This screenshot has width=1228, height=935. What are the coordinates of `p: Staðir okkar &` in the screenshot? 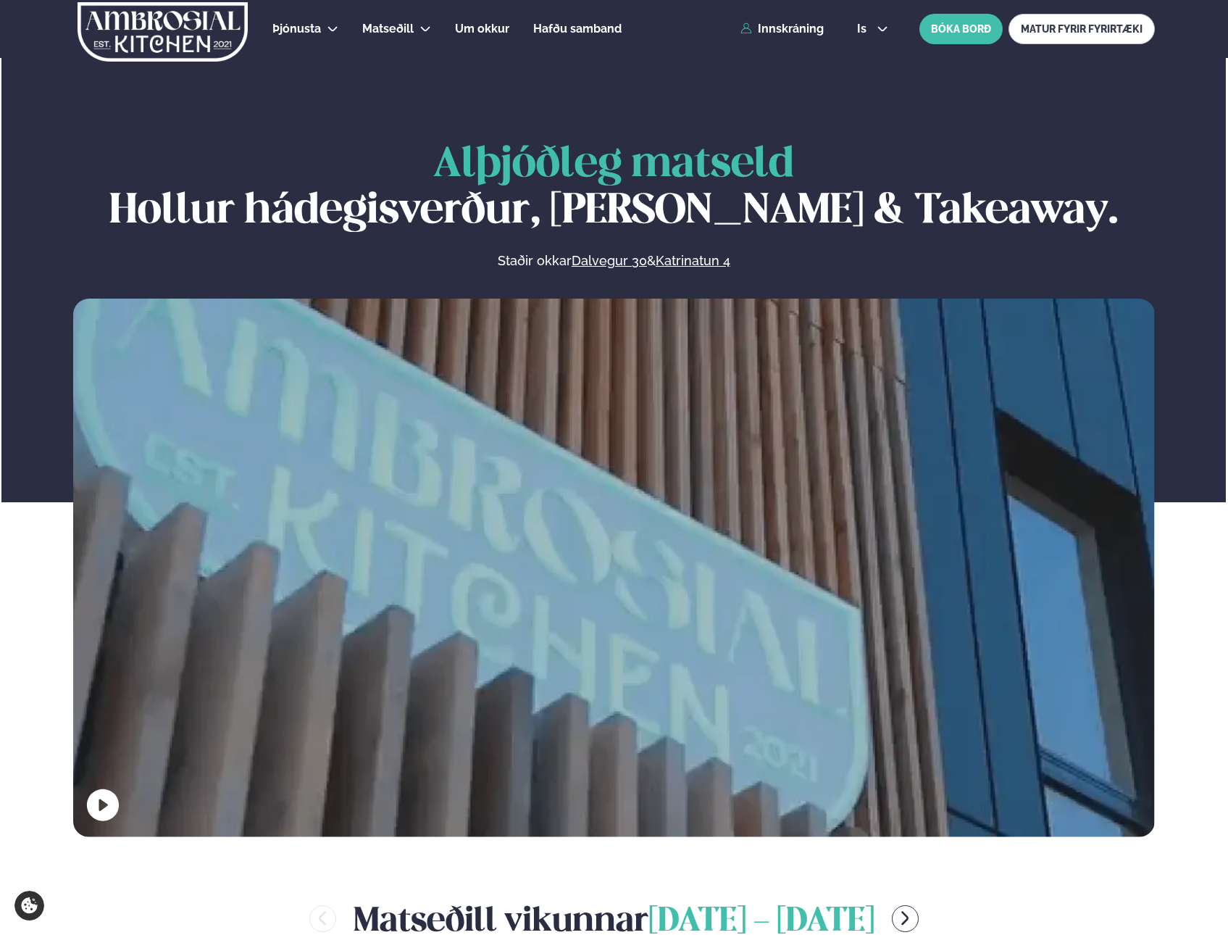 It's located at (614, 261).